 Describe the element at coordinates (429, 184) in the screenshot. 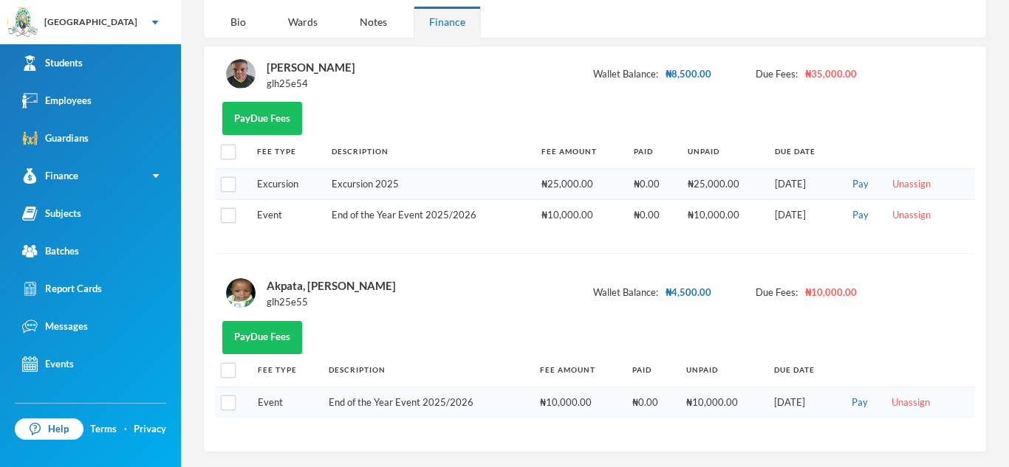

I see `td: Excursion 2025` at that location.